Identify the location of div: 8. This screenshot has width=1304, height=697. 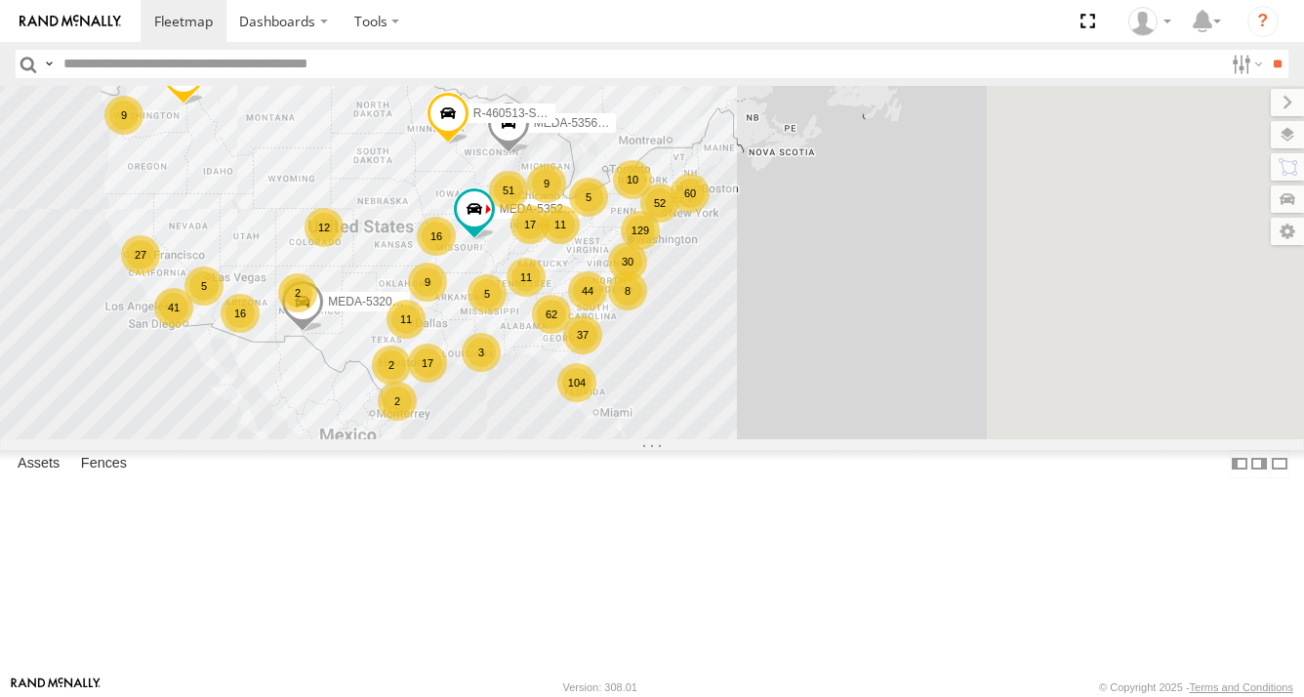
(628, 291).